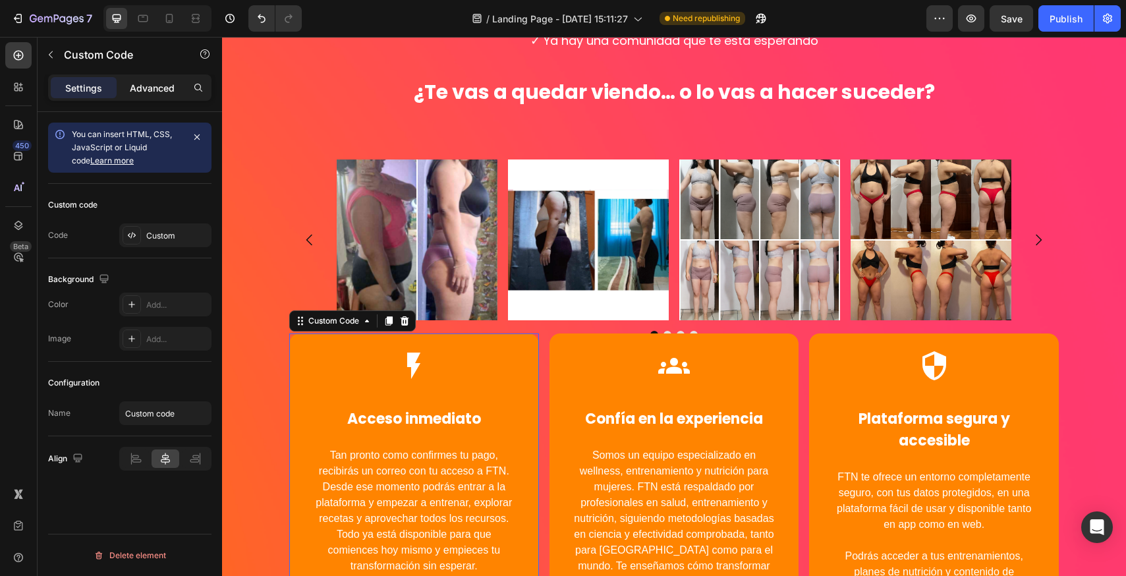 This screenshot has height=576, width=1126. Describe the element at coordinates (1097, 527) in the screenshot. I see `div: Open Intercom Messenger` at that location.